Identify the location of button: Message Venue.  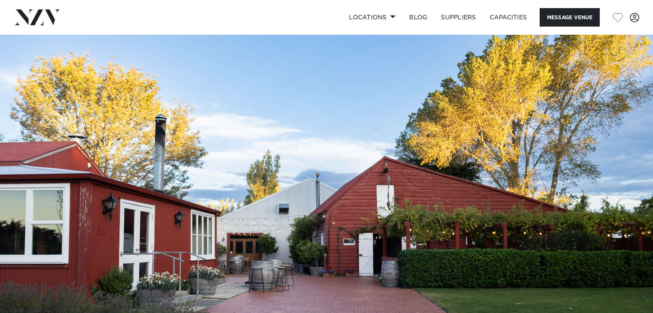
(570, 17).